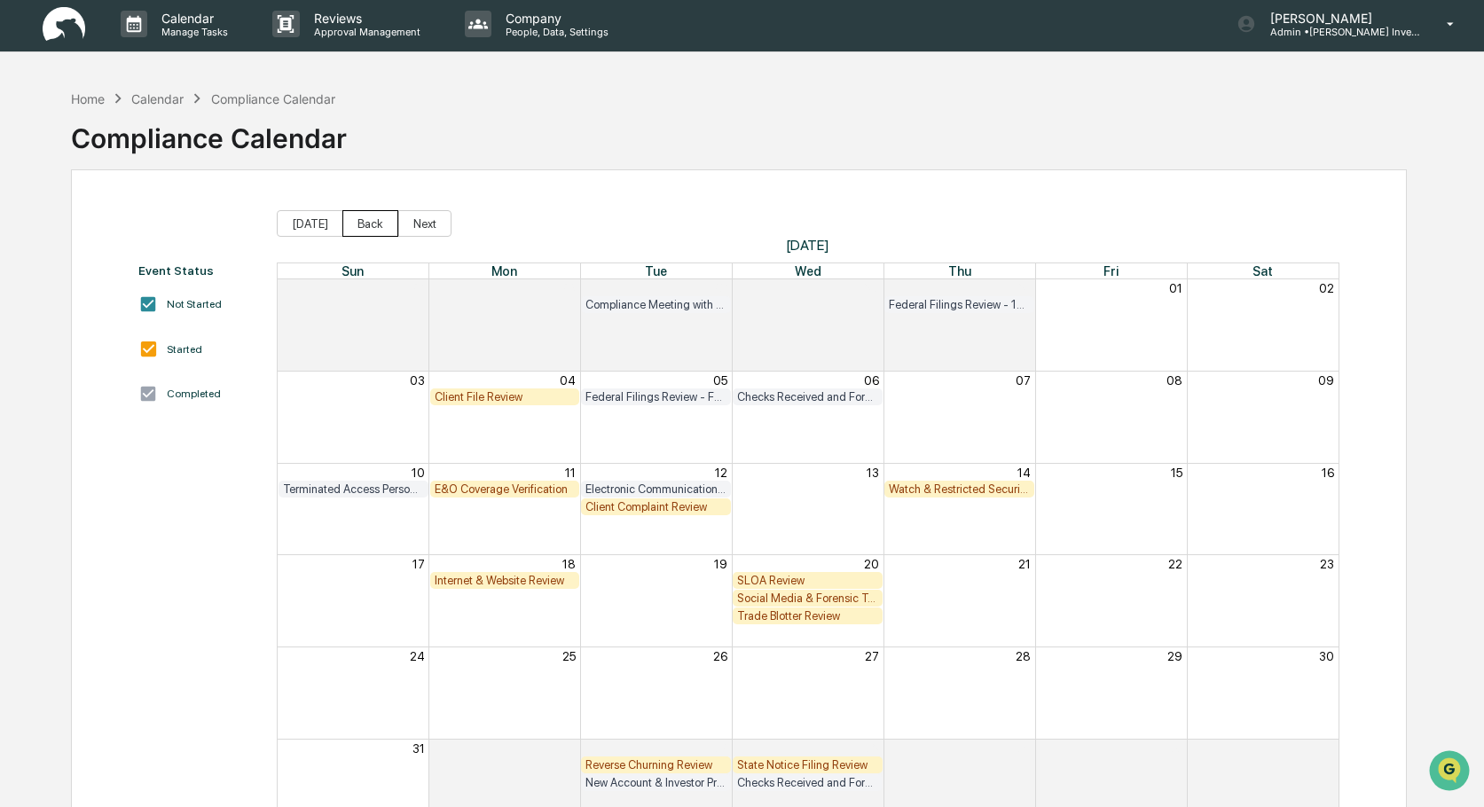 The height and width of the screenshot is (807, 1484). I want to click on button: 20, so click(871, 564).